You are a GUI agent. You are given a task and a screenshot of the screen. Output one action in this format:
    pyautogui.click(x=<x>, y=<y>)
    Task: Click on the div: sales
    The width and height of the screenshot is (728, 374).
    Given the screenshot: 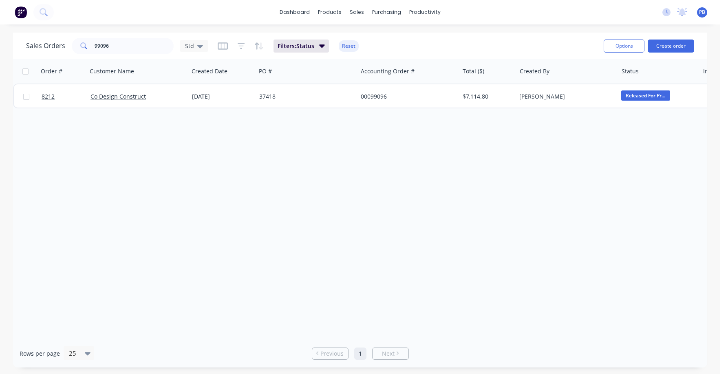 What is the action you would take?
    pyautogui.click(x=357, y=12)
    